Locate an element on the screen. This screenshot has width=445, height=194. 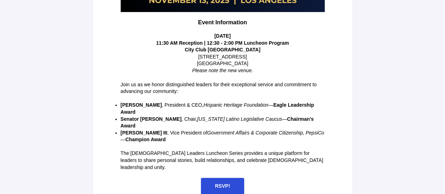
strong: Chairman’s Award is located at coordinates (217, 122).